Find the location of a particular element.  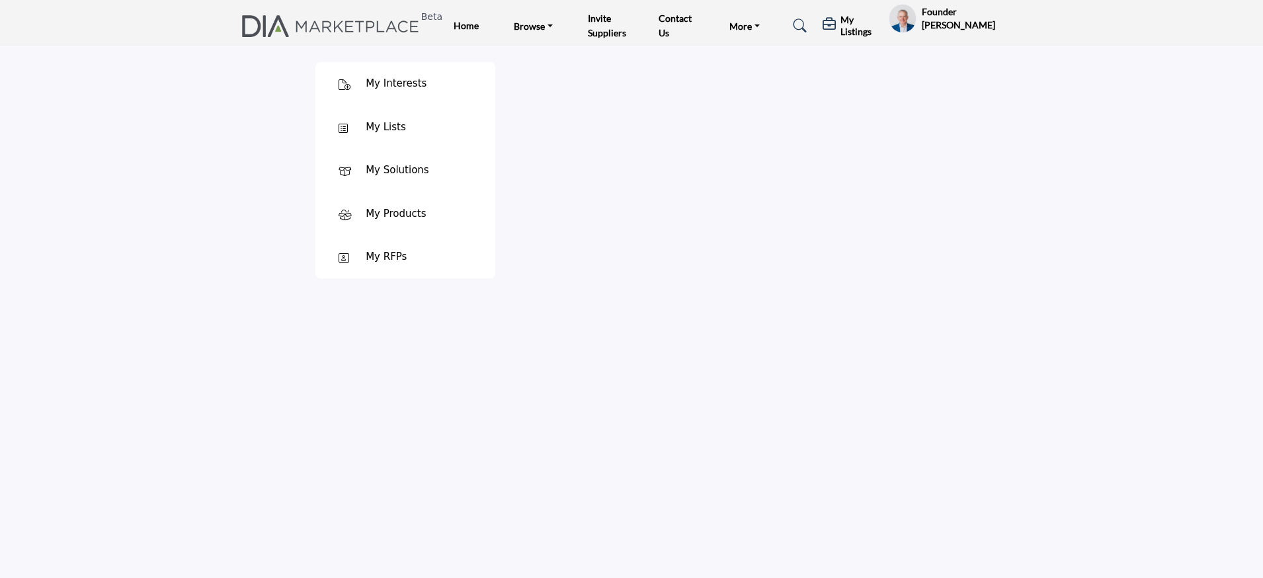

h6: Beta is located at coordinates (432, 17).